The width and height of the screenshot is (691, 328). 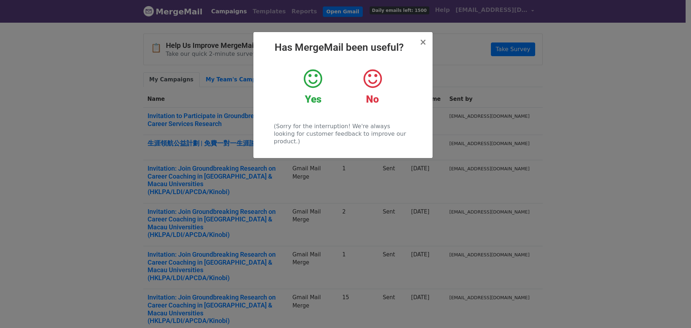 What do you see at coordinates (313, 87) in the screenshot?
I see `a: Yes` at bounding box center [313, 87].